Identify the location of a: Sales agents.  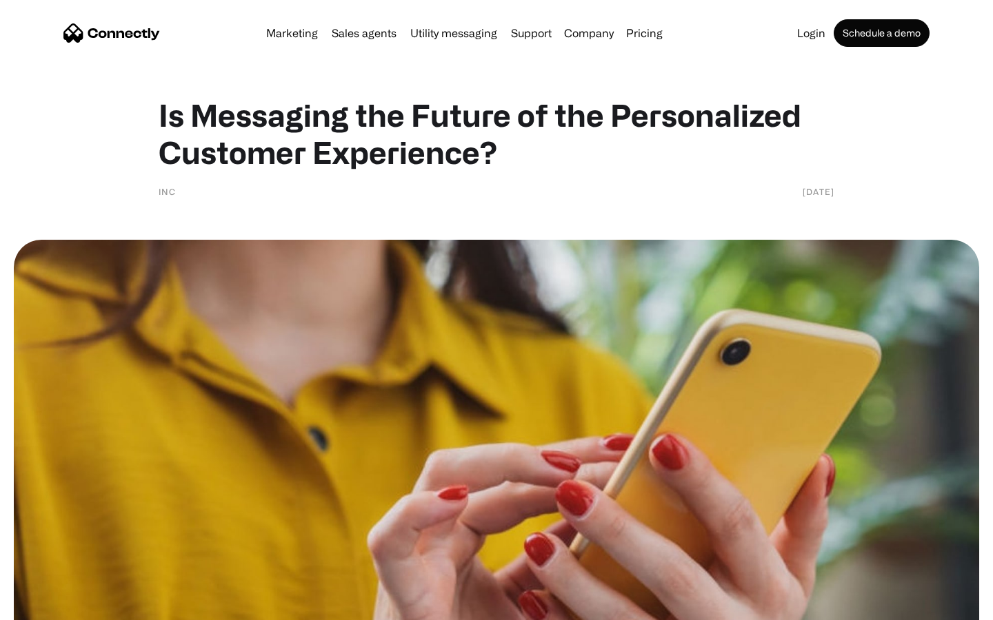
(364, 33).